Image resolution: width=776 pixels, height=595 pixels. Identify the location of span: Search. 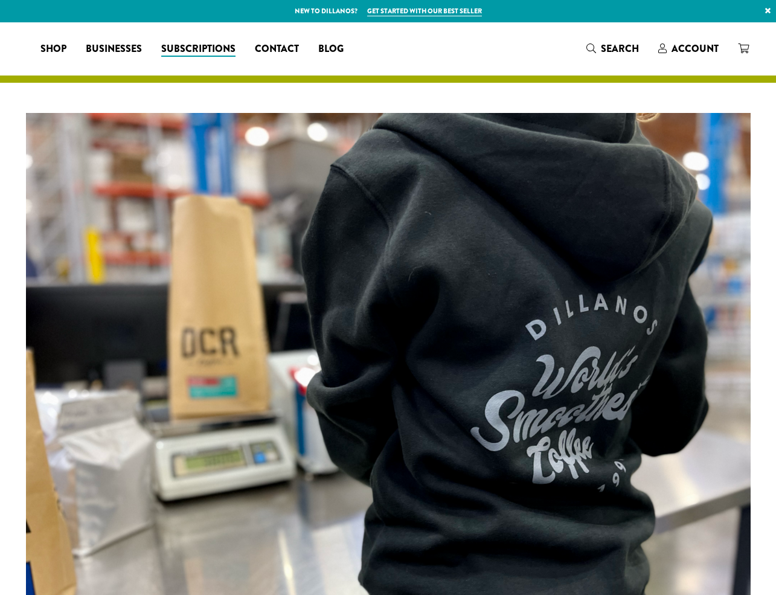
(620, 48).